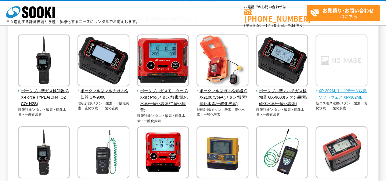 The height and width of the screenshot is (181, 386). I want to click on img: ポータブルガスモニター GX-3R(メタン/酸素/硫化水素/一酸化炭素), so click(163, 153).